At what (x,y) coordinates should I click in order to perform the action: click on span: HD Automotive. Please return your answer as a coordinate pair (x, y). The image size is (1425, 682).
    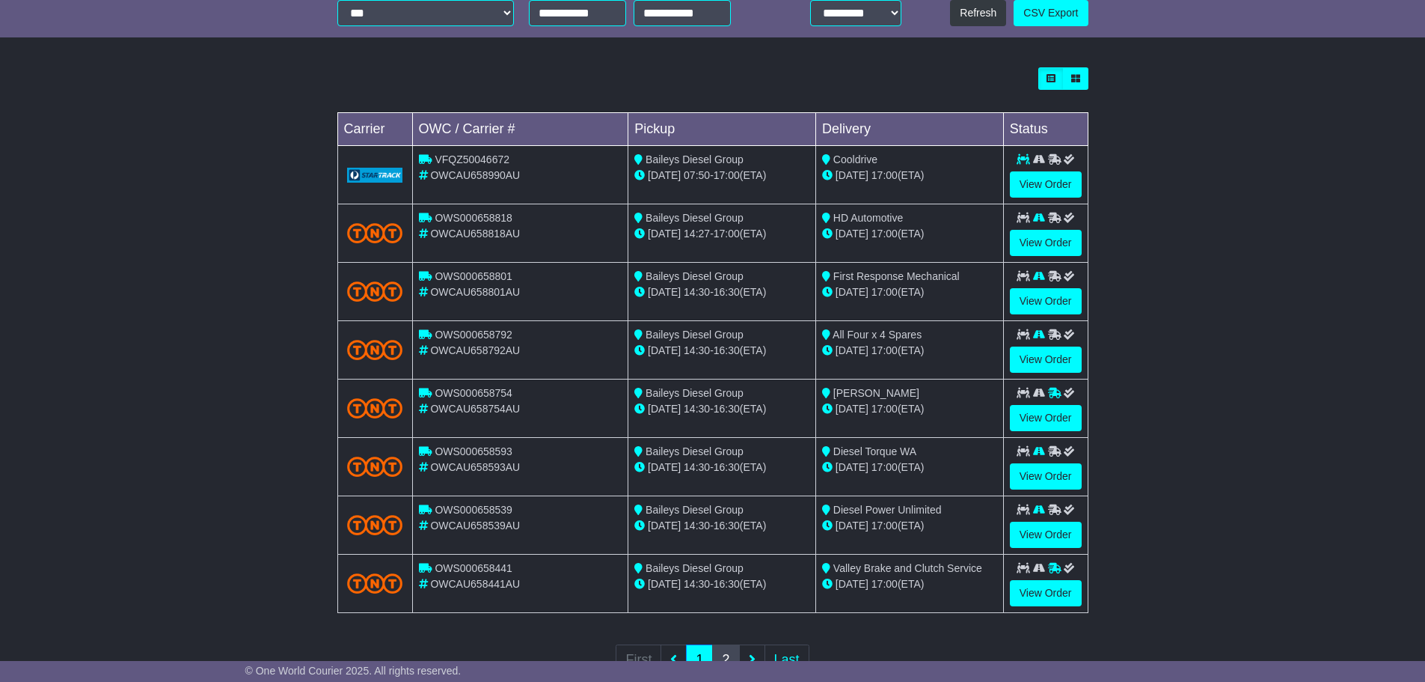
    Looking at the image, I should click on (868, 218).